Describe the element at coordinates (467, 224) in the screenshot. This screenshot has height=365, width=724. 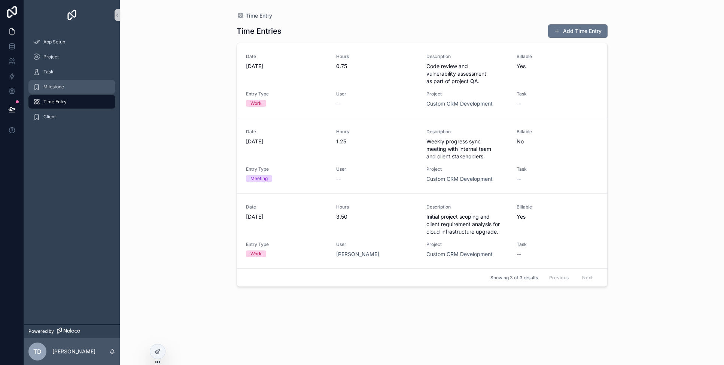
I see `span: Initial project scoping and client requirement analysis for cloud infrastructure upgrade.` at that location.